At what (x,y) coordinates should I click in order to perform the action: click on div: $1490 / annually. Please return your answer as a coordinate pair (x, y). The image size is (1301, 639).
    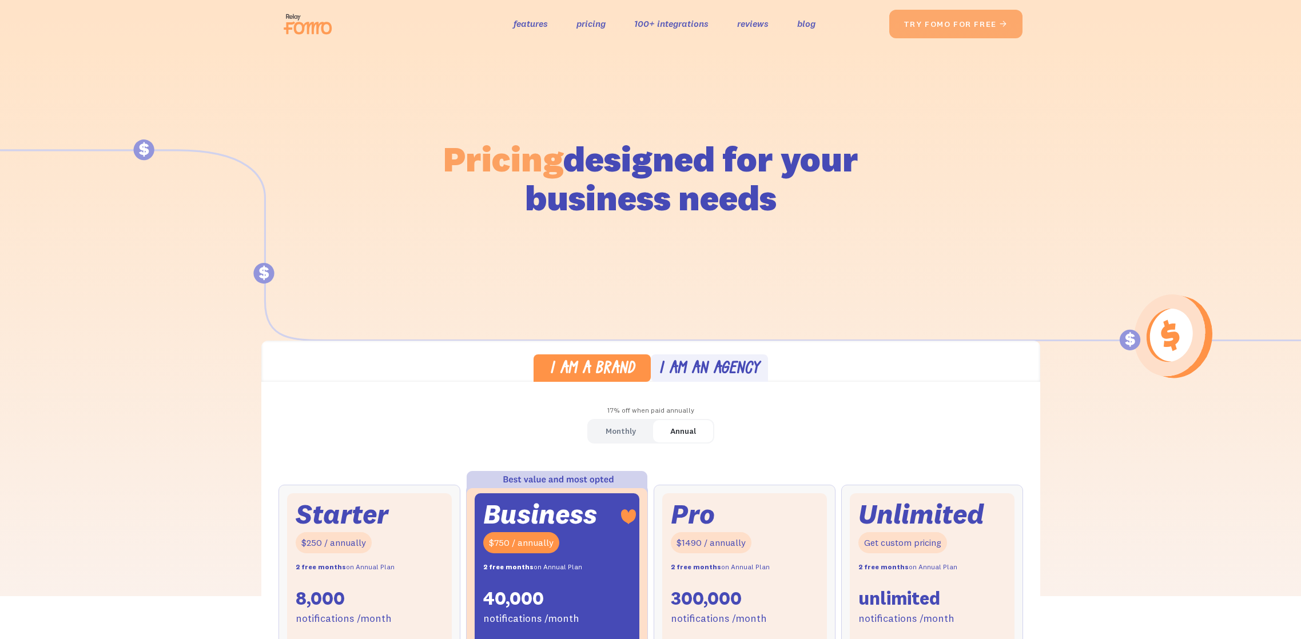
    Looking at the image, I should click on (711, 543).